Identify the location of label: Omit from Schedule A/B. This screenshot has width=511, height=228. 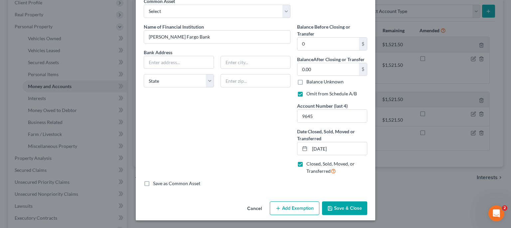
(332, 94).